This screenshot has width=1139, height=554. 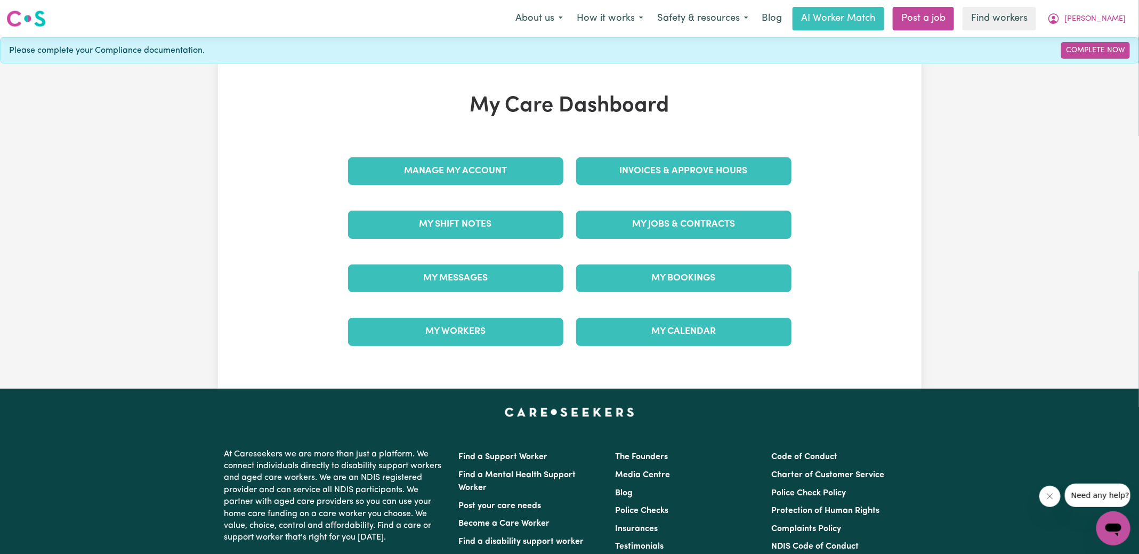 I want to click on a: Find a Support Worker, so click(x=503, y=457).